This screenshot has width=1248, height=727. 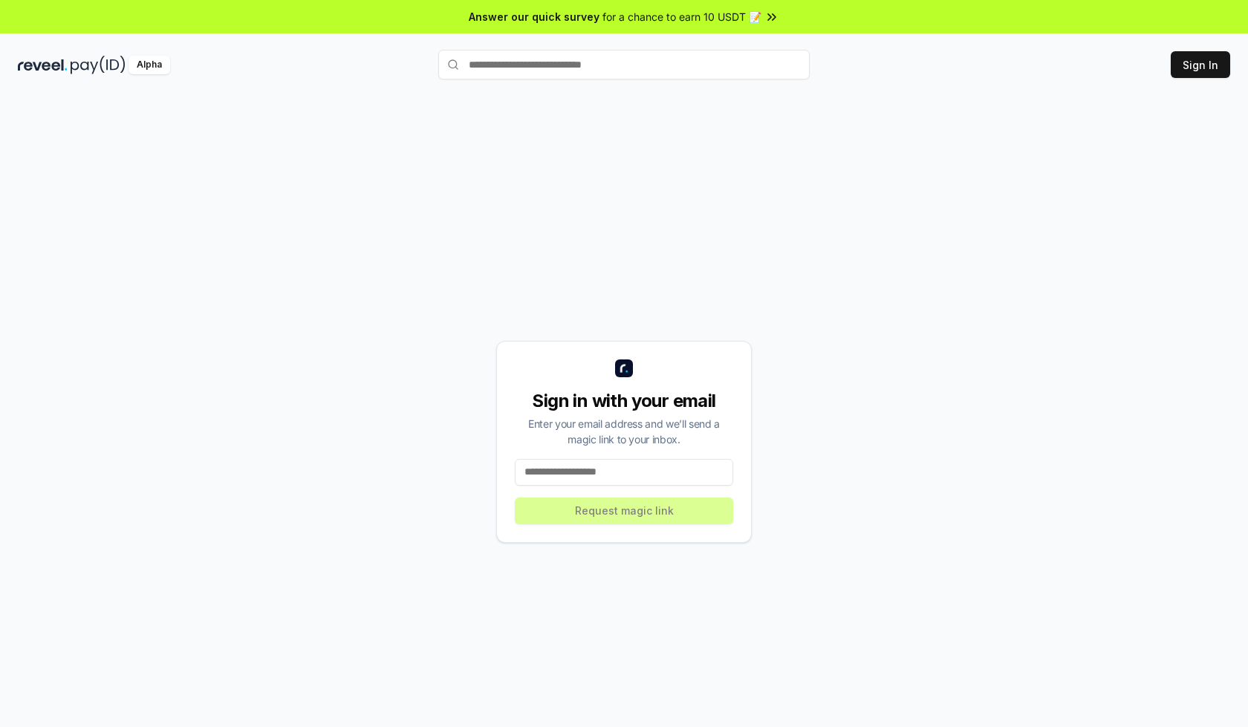 I want to click on div: Enter your email address and we’ll send a magic link to your inbox., so click(x=624, y=432).